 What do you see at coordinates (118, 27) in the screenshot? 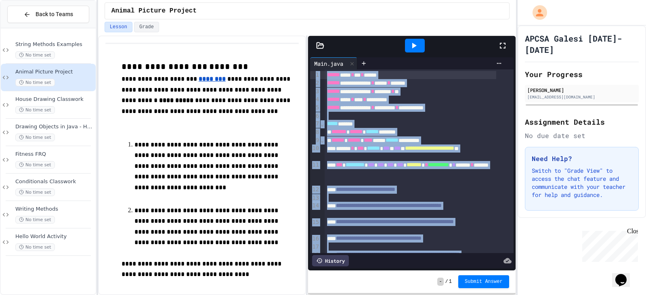
I see `button: Lesson` at bounding box center [118, 27].